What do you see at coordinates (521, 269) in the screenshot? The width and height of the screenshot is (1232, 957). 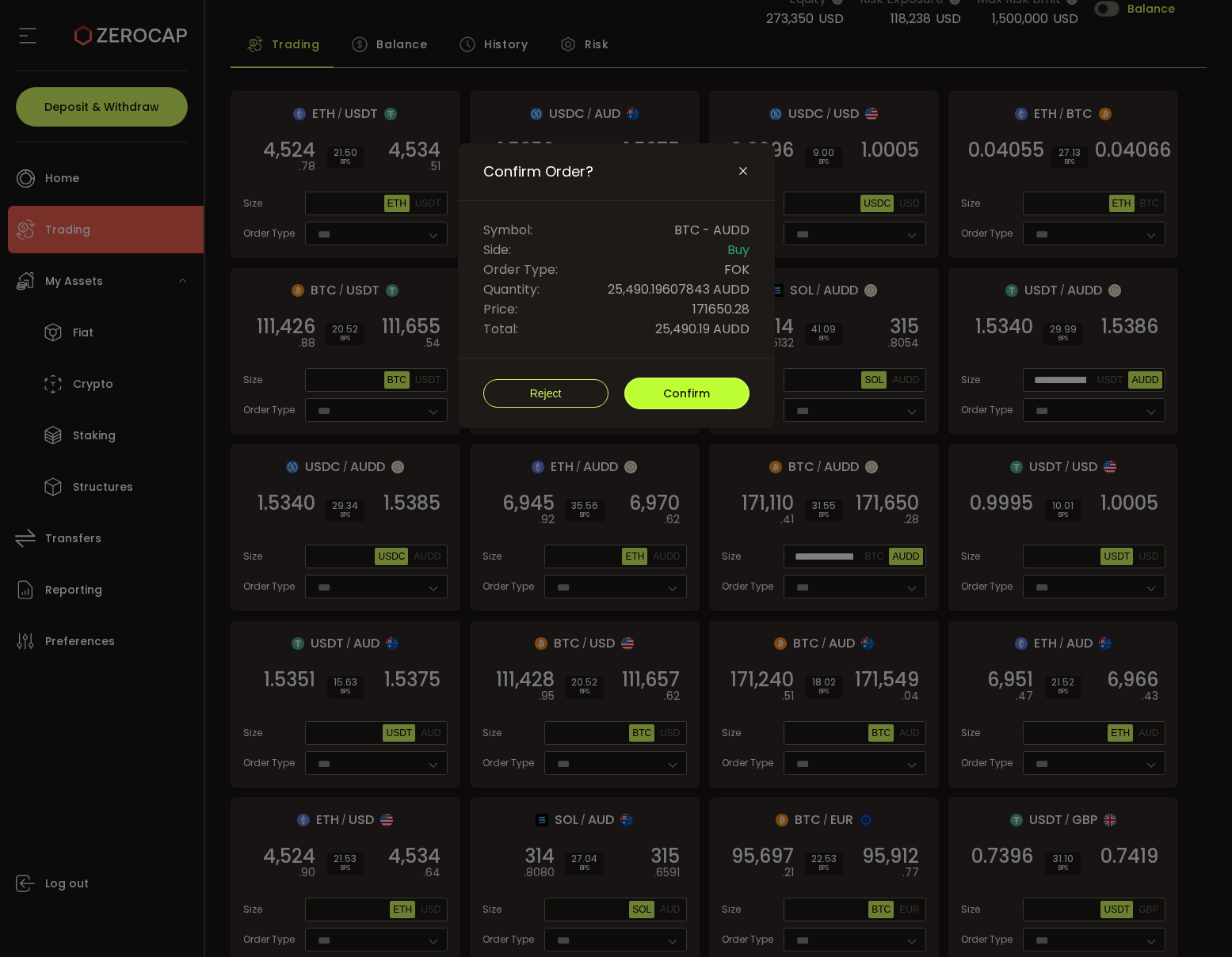 I see `span: Order Type:` at bounding box center [521, 269].